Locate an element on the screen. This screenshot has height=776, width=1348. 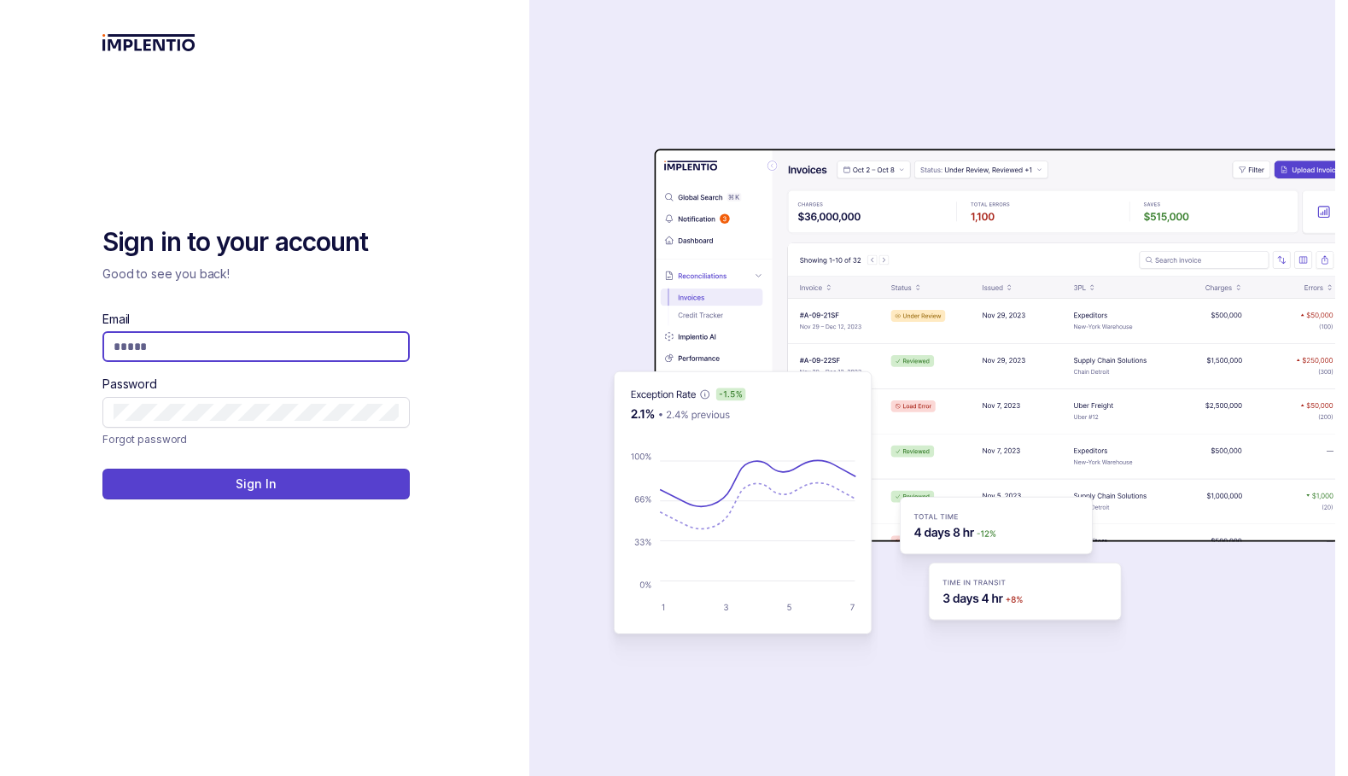
label: Email is located at coordinates (116, 319).